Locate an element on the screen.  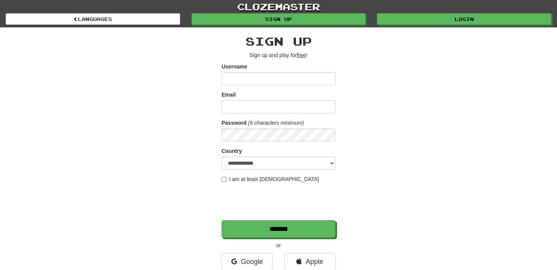
p: Sign up and play for ! is located at coordinates (278, 55).